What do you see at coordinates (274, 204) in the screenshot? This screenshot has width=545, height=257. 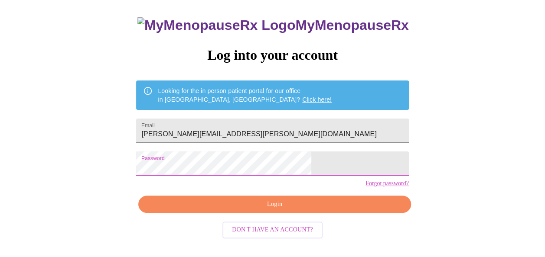 I see `button: Login` at bounding box center [274, 204].